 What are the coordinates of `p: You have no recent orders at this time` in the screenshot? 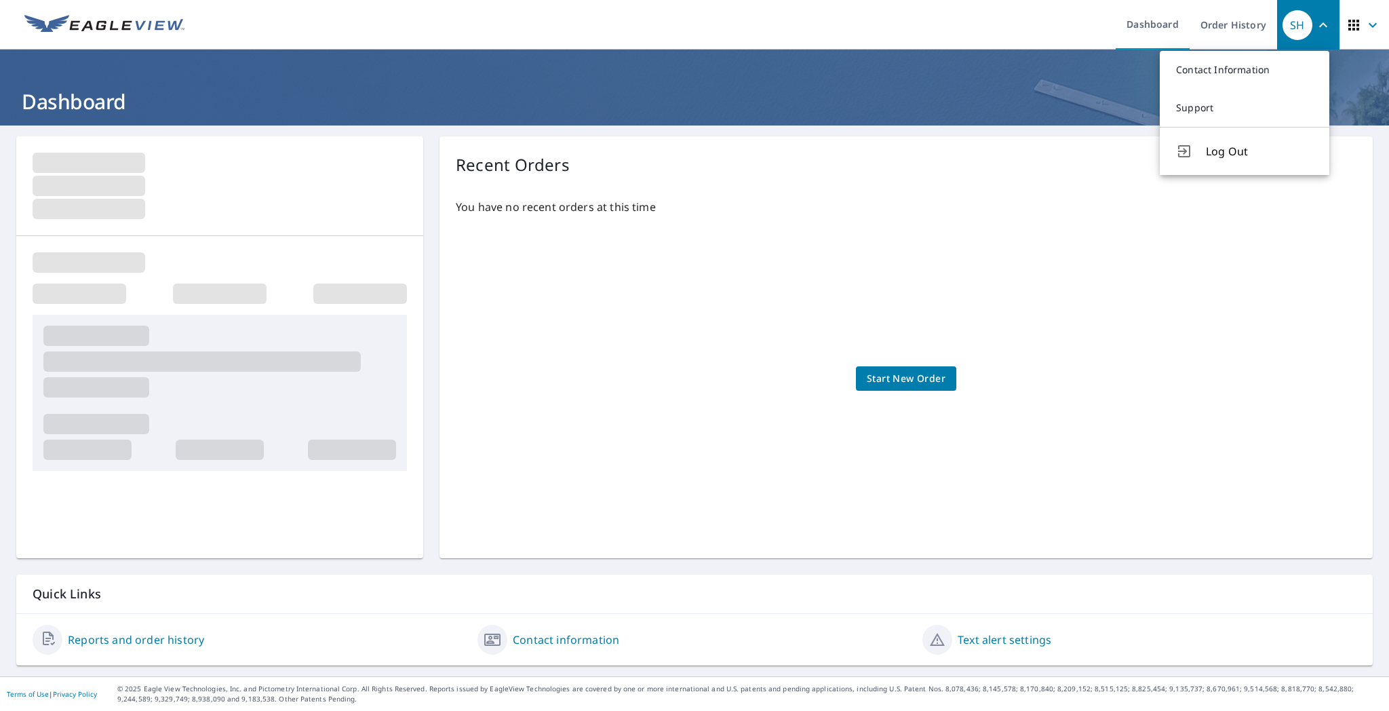 It's located at (906, 207).